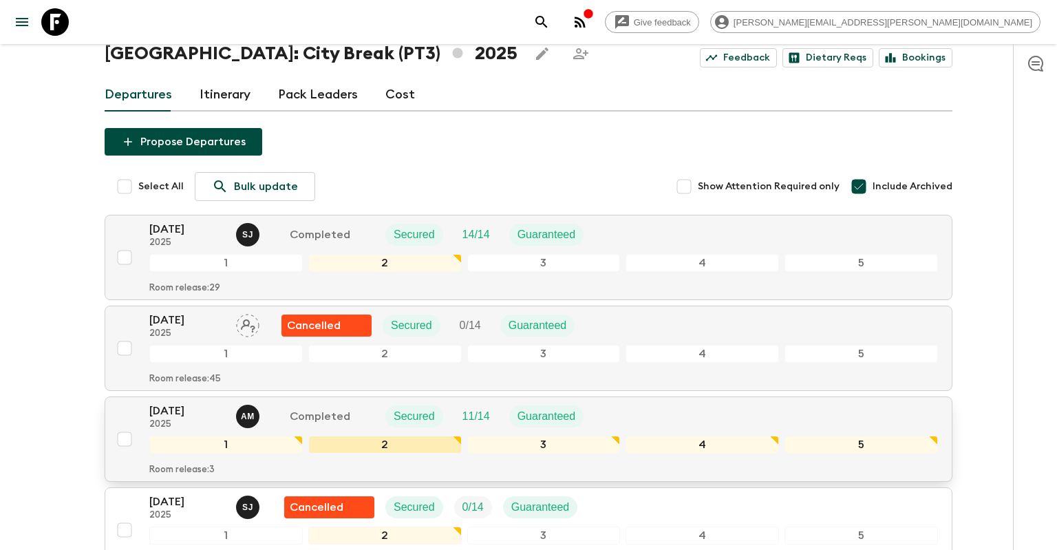 The image size is (1057, 550). Describe the element at coordinates (249, 414) in the screenshot. I see `span: Ana Margarida Moura` at that location.